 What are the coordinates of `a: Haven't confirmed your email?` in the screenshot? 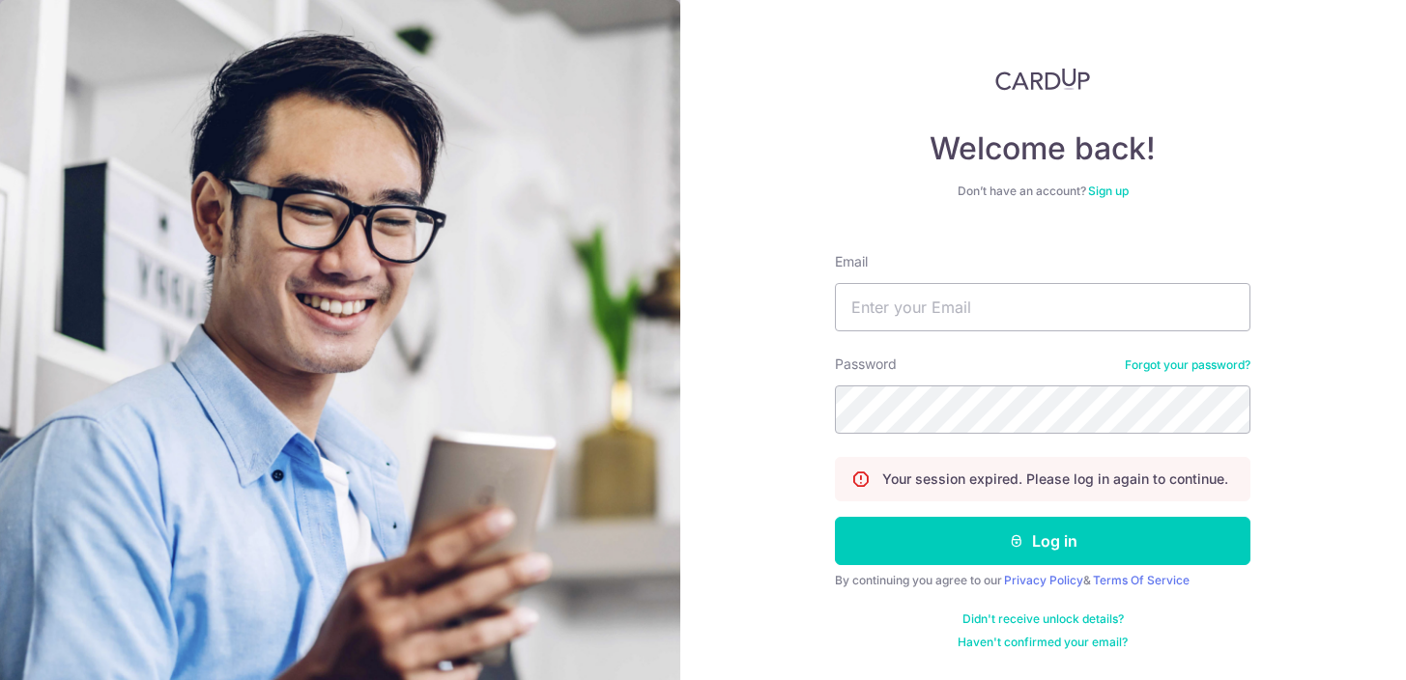 It's located at (1043, 643).